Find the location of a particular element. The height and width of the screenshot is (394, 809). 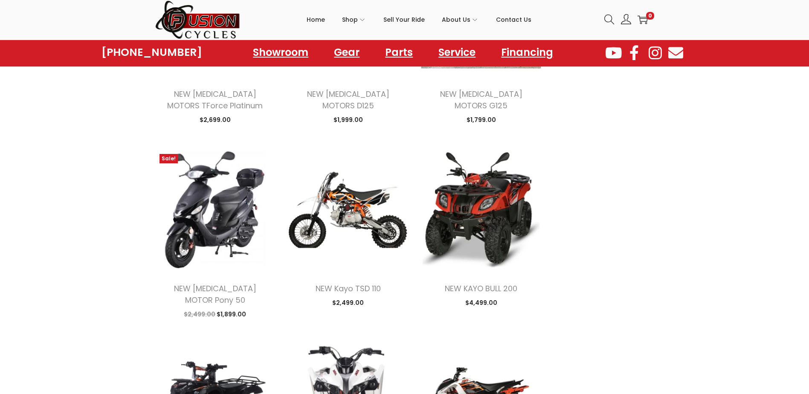

nav: Menu is located at coordinates (403, 52).